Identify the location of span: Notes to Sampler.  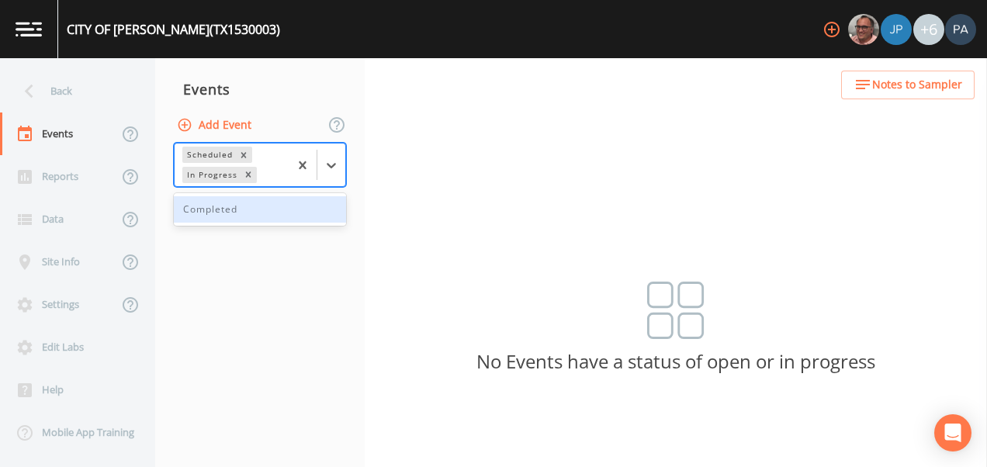
(917, 85).